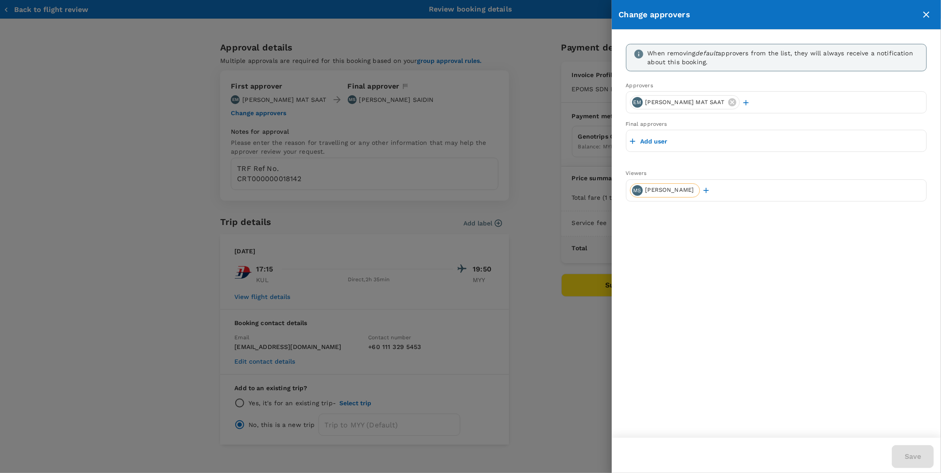 The width and height of the screenshot is (941, 473). Describe the element at coordinates (926, 15) in the screenshot. I see `button: close` at that location.